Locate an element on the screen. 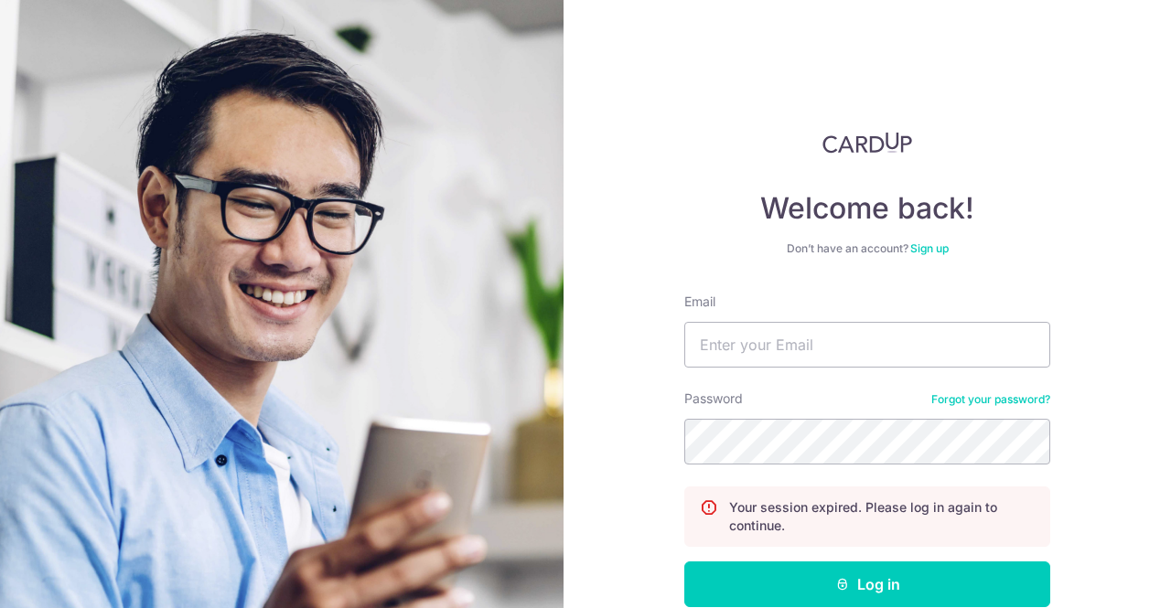  button: Log in is located at coordinates (867, 584).